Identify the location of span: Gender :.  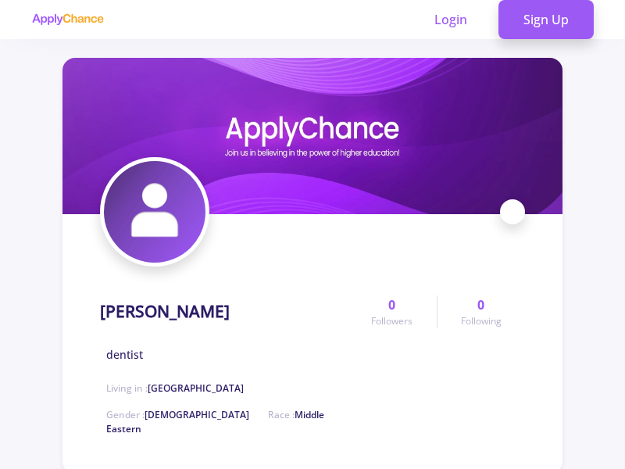
(177, 414).